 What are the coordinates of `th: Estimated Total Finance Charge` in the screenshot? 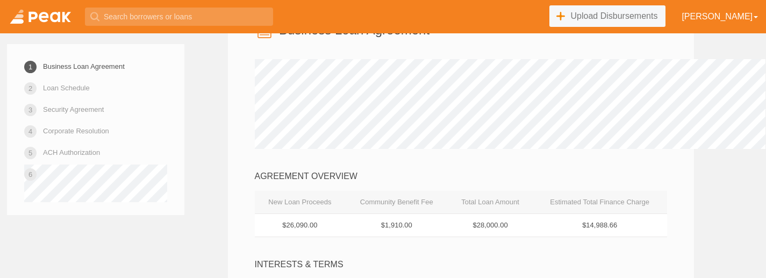 It's located at (600, 202).